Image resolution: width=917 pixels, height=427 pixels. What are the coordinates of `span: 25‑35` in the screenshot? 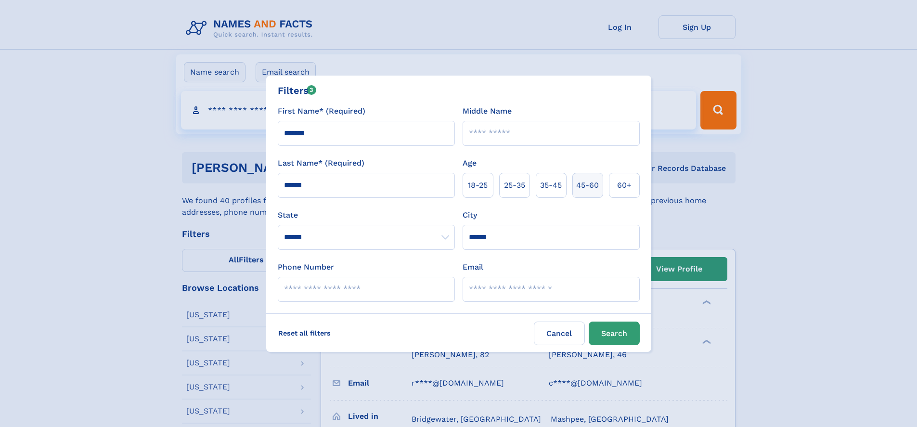 It's located at (514, 185).